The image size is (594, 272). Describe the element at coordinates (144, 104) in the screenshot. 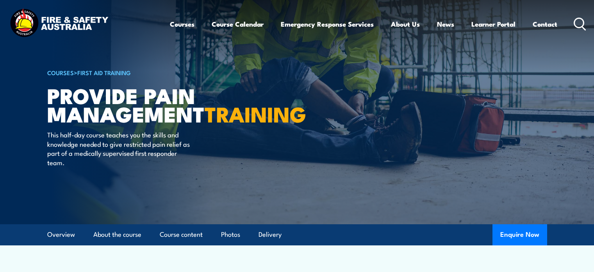

I see `h1: Provide Pain Management` at that location.